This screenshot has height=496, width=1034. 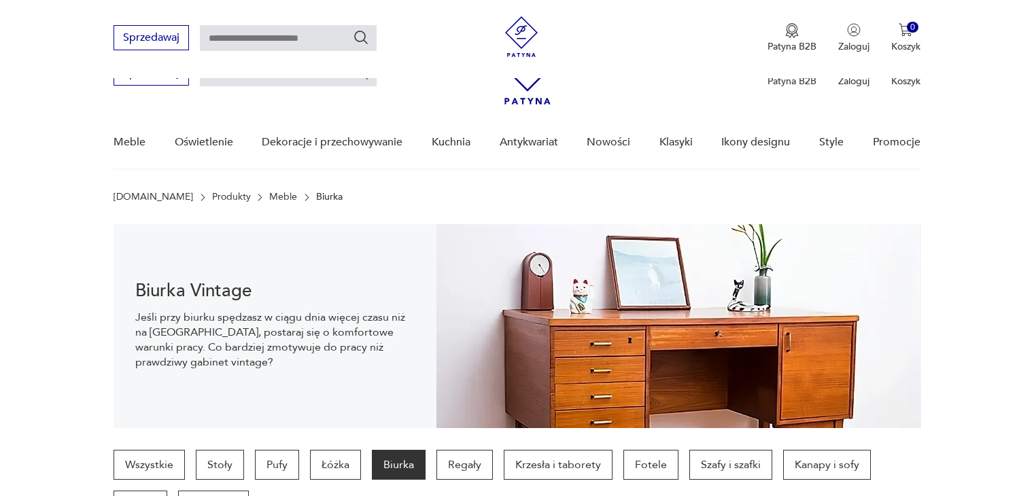 I want to click on p: Pufy, so click(x=277, y=465).